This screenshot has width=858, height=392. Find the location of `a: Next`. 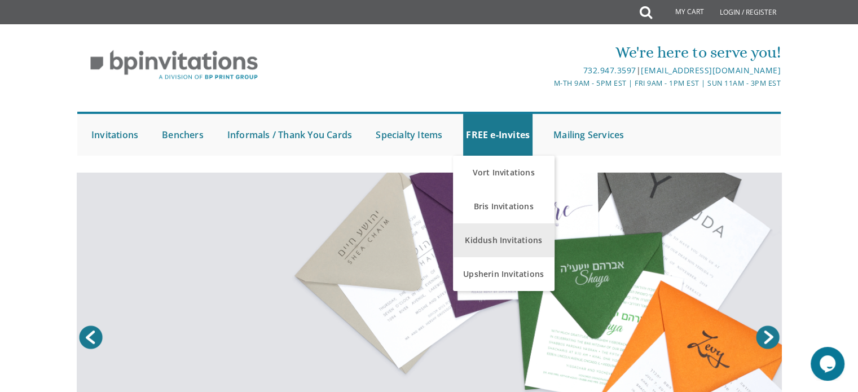

a: Next is located at coordinates (767, 337).